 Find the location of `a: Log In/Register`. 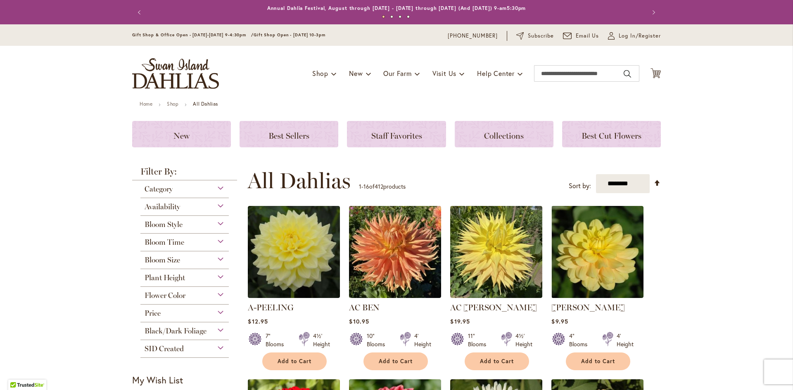

a: Log In/Register is located at coordinates (634, 36).